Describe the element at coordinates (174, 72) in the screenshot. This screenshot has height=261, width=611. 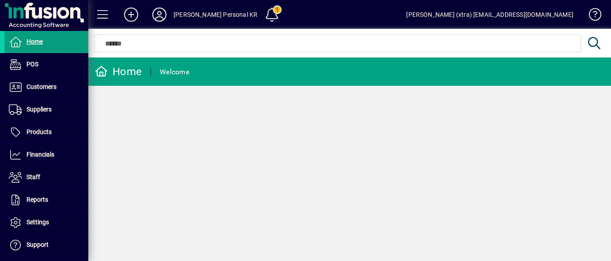
I see `div: Welcome` at that location.